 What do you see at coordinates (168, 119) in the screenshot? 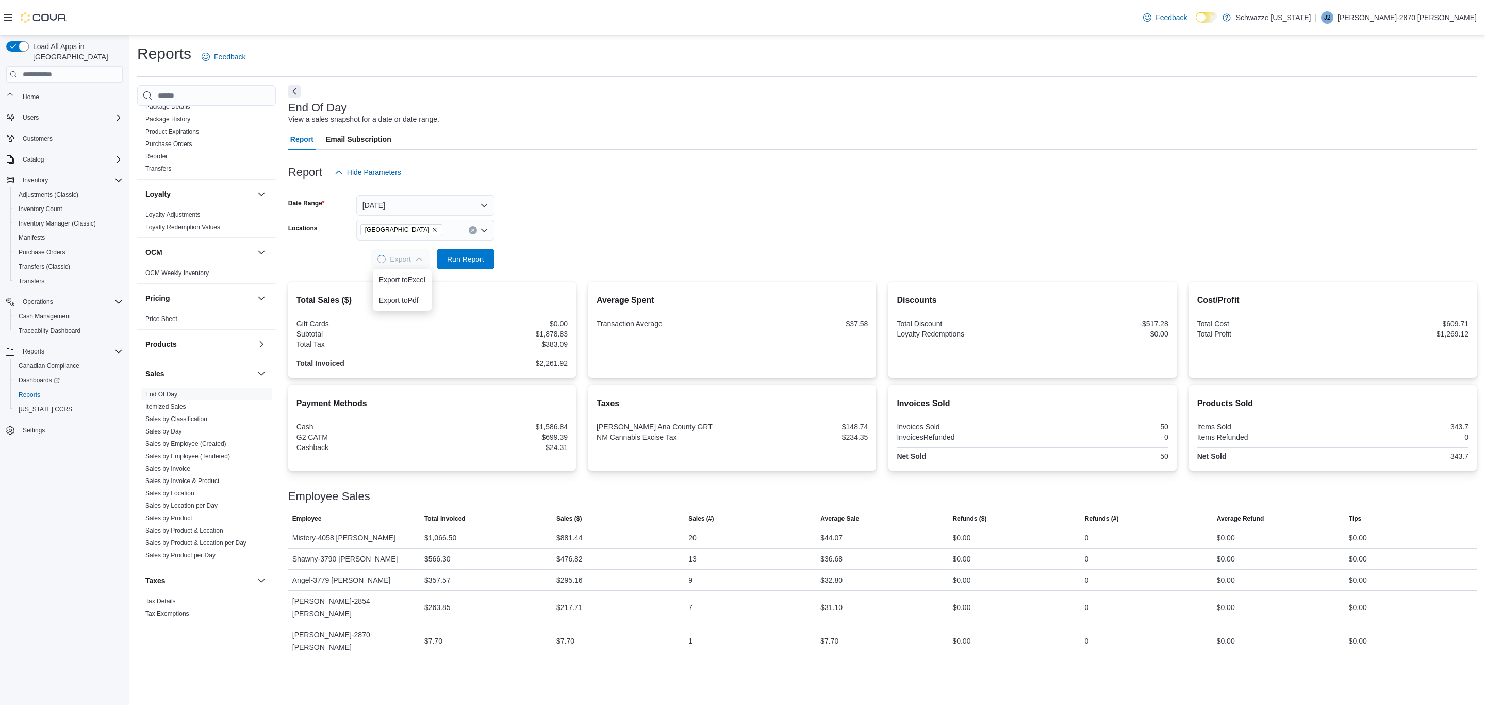
I see `span: Package History` at bounding box center [168, 119].